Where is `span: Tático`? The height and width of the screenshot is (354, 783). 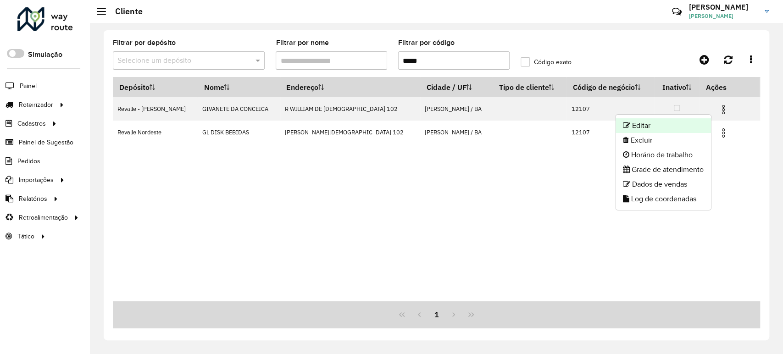
span: Tático is located at coordinates (26, 236).